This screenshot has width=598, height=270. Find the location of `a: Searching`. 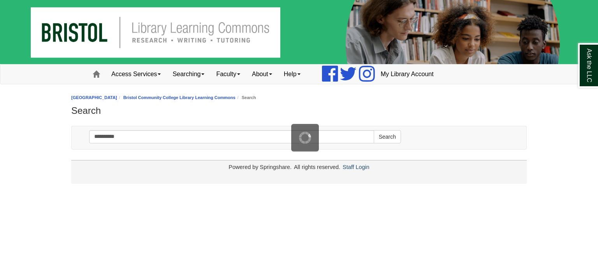

a: Searching is located at coordinates (188, 74).